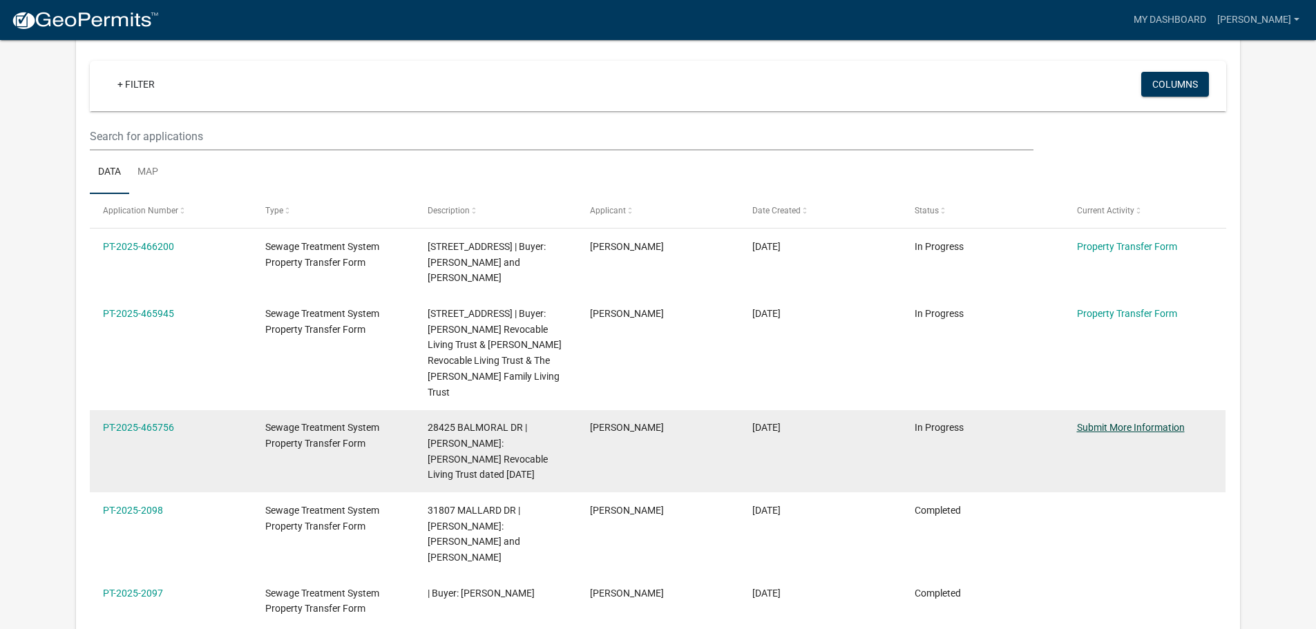 This screenshot has height=629, width=1316. Describe the element at coordinates (274, 211) in the screenshot. I see `span: Type` at that location.